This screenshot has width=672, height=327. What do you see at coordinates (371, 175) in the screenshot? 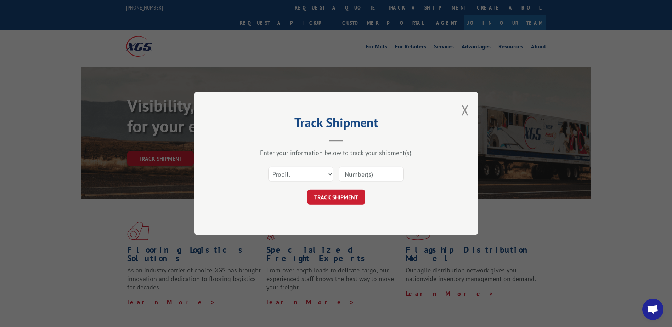
I see `input: Number(s)` at bounding box center [371, 175].